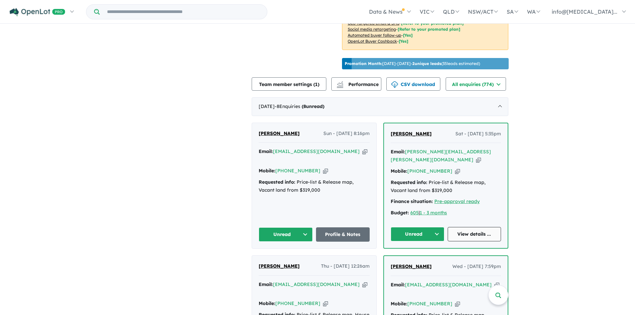 The width and height of the screenshot is (635, 315). Describe the element at coordinates (313, 106) in the screenshot. I see `strong: ( unread)` at that location.